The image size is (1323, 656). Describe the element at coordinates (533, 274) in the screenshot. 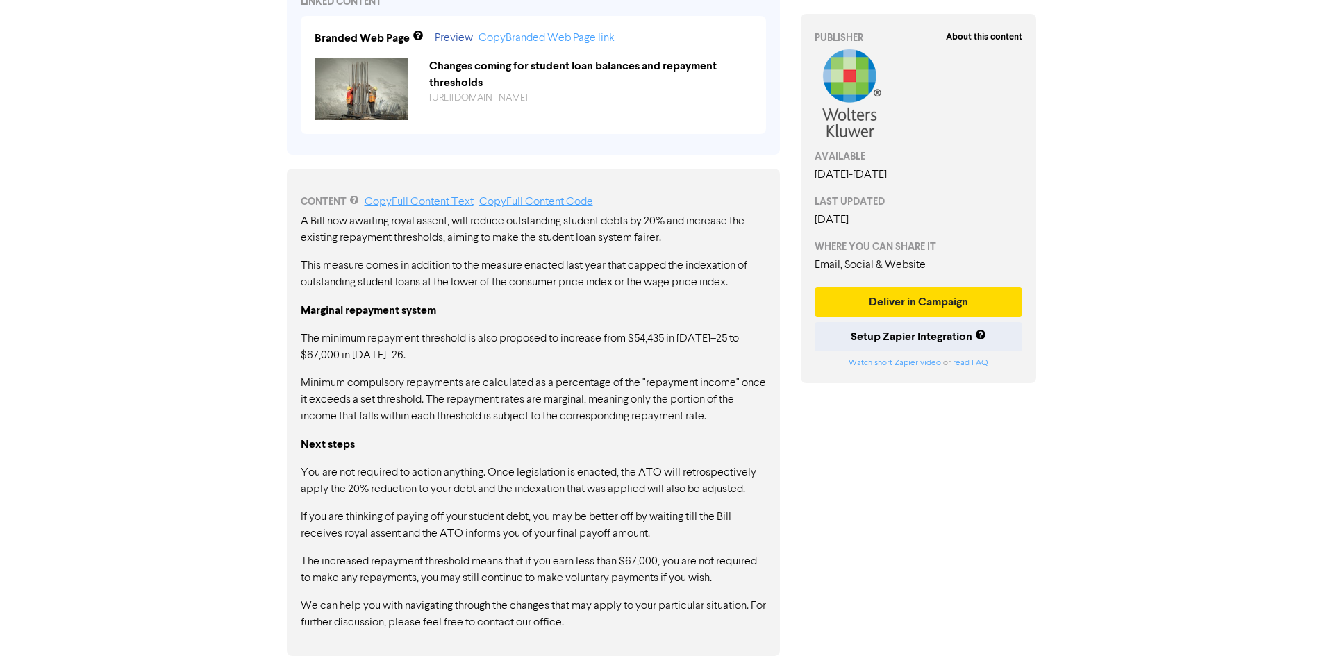

I see `p: This measure comes in addition to the measure enacted last year that capped the indexation of out...` at that location.